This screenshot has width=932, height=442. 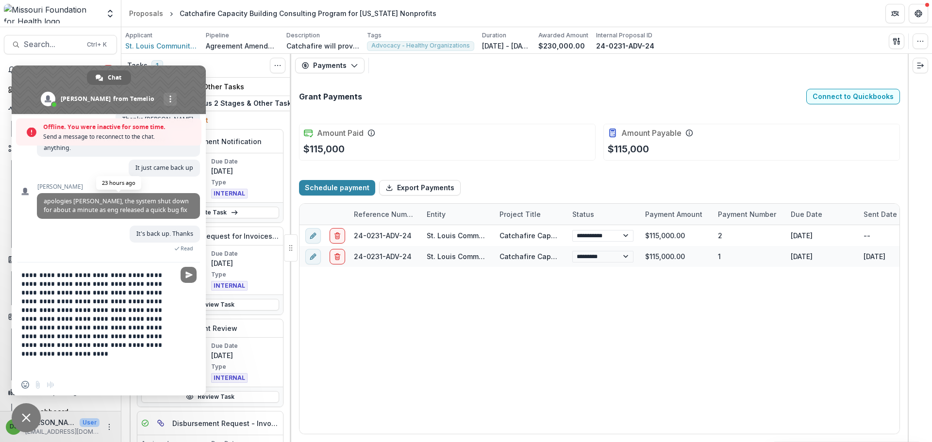 I want to click on h2: Amount Payable, so click(x=652, y=133).